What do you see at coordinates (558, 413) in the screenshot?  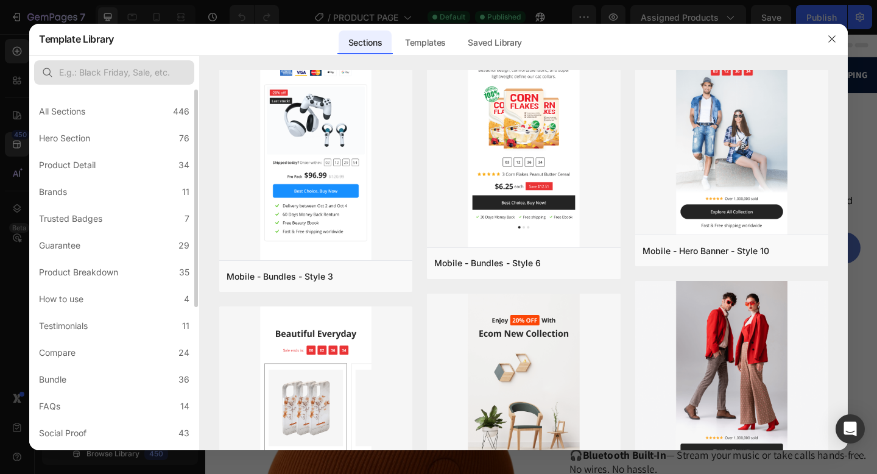 I see `a: The Ultimate Bluetooth Beanie` at bounding box center [558, 413].